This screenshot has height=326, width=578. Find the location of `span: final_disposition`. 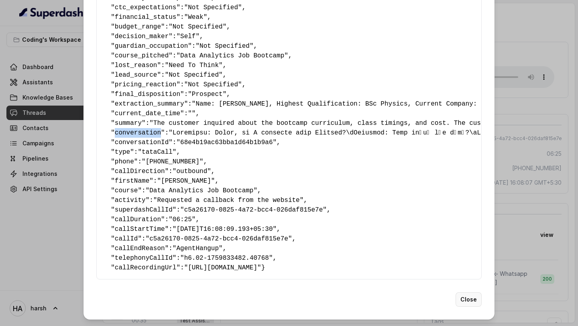

span: final_disposition is located at coordinates (147, 94).